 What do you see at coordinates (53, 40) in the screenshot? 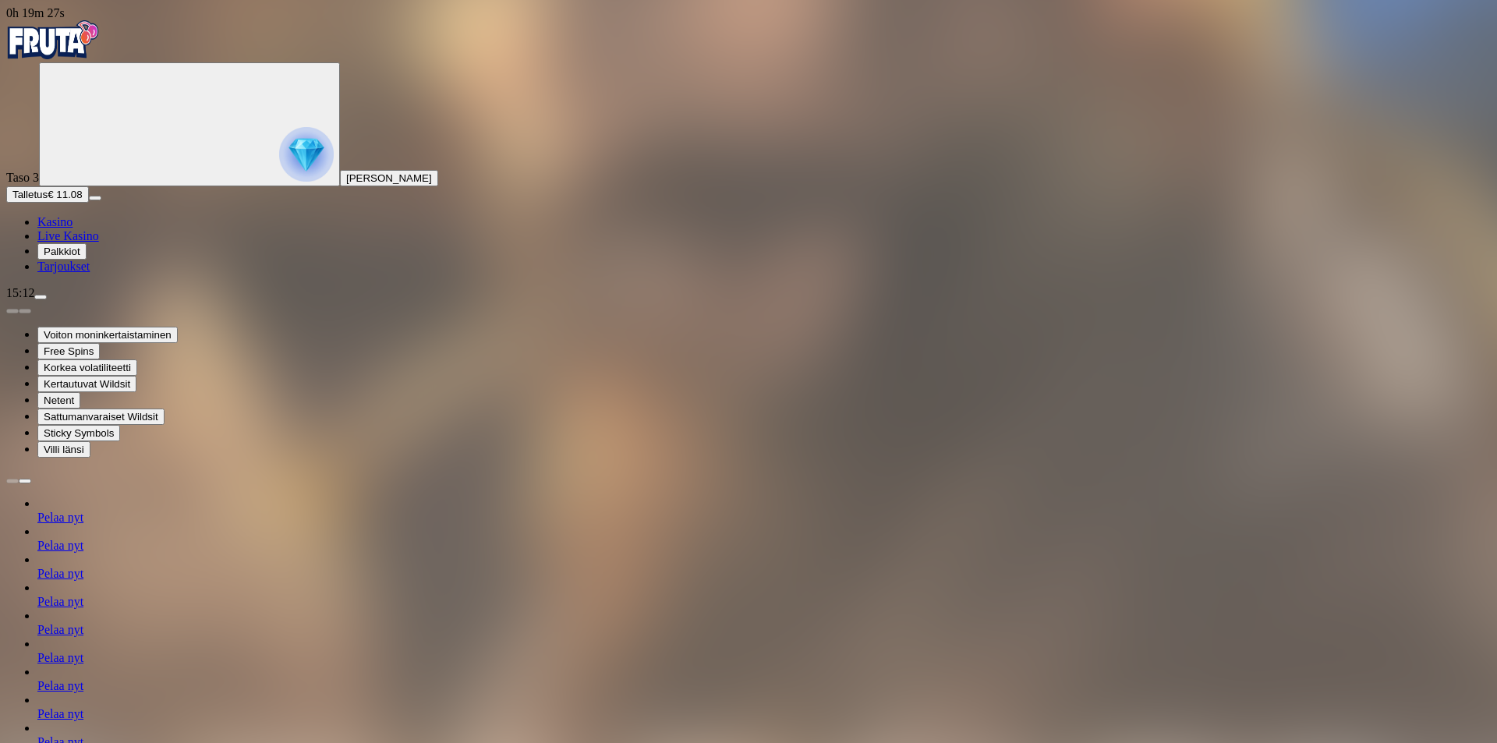
I see `img: Fruta` at bounding box center [53, 40].